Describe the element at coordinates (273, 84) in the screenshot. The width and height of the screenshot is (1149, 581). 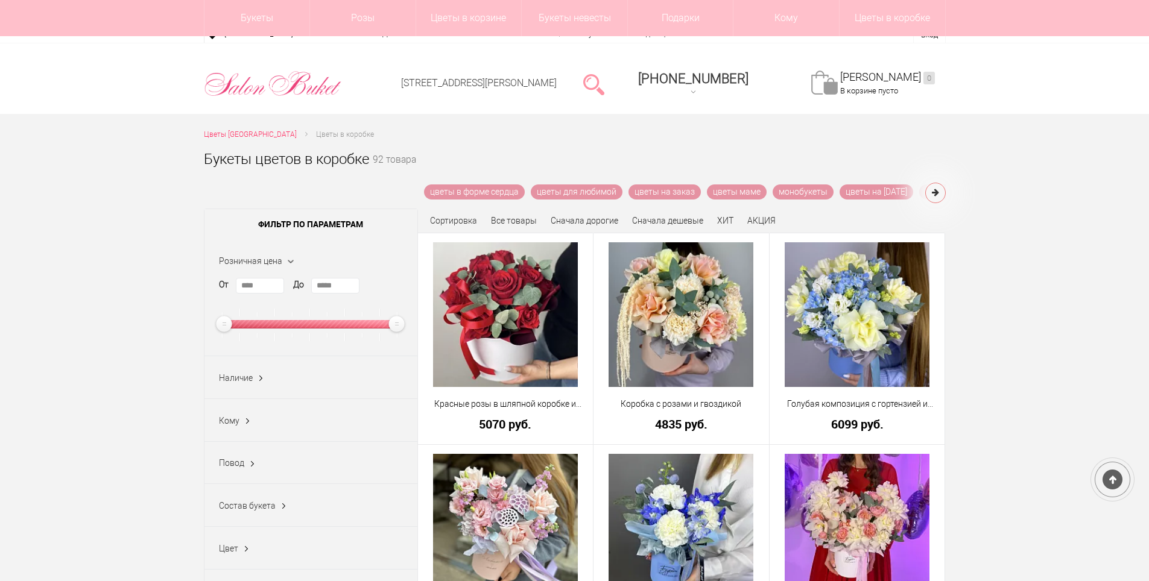
I see `img: Цветы Нижний Новгород` at that location.